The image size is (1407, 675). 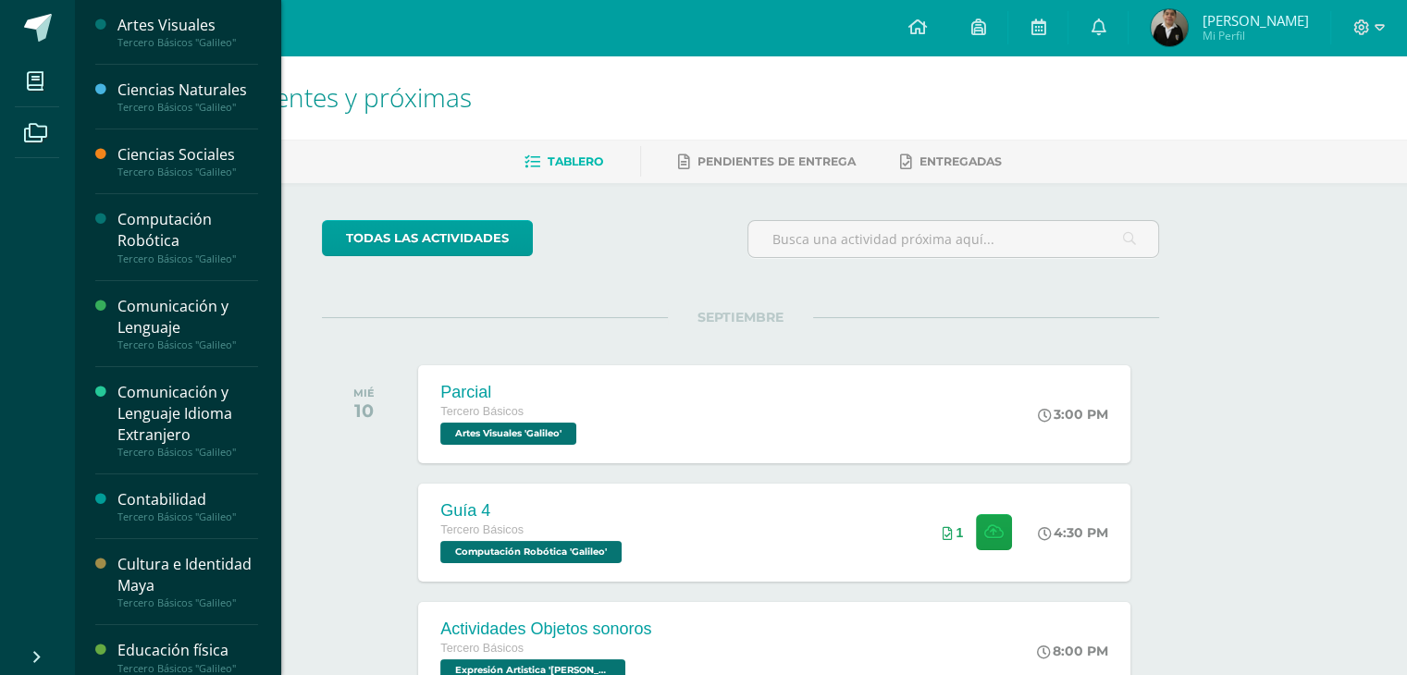 What do you see at coordinates (188, 237) in the screenshot?
I see `a: Computación RobóticaTercero Básicos "Galileo"` at bounding box center [188, 237].